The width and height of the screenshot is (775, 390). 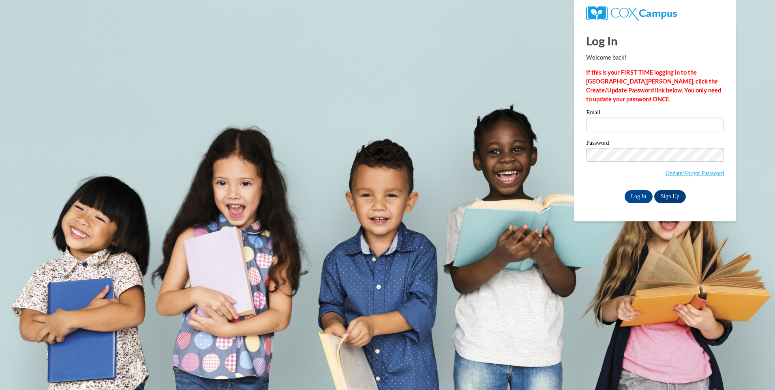 I want to click on p: Welcome back!, so click(x=655, y=58).